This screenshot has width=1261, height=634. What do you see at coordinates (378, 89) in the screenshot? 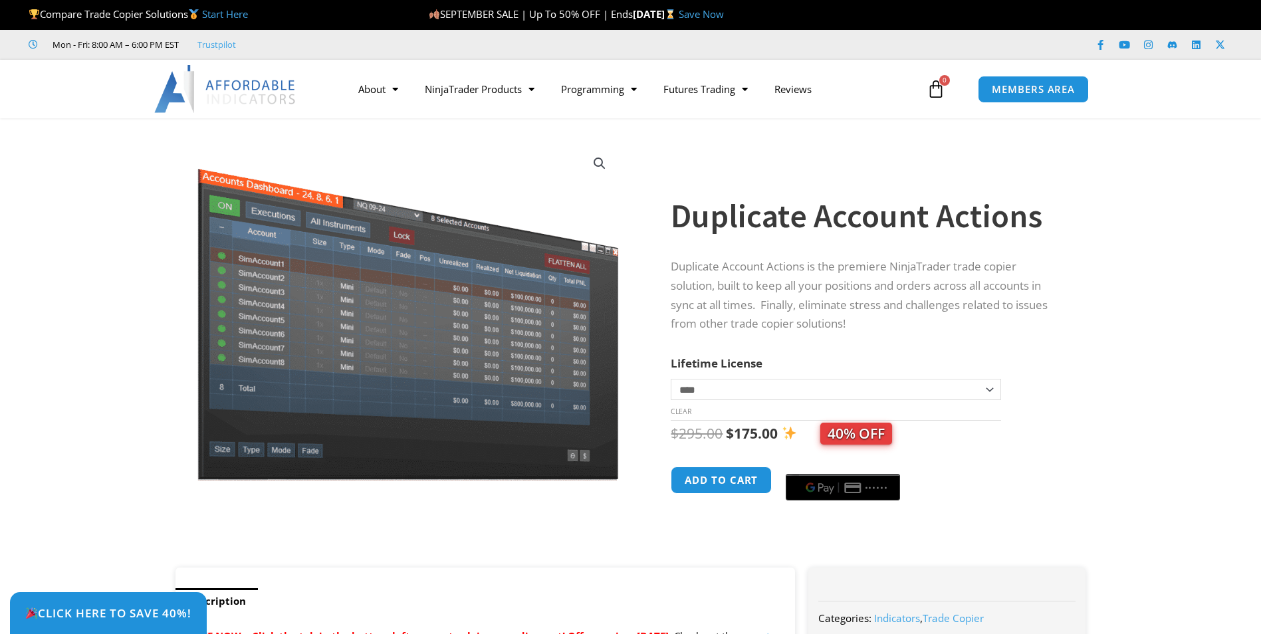
I see `a: About` at bounding box center [378, 89].